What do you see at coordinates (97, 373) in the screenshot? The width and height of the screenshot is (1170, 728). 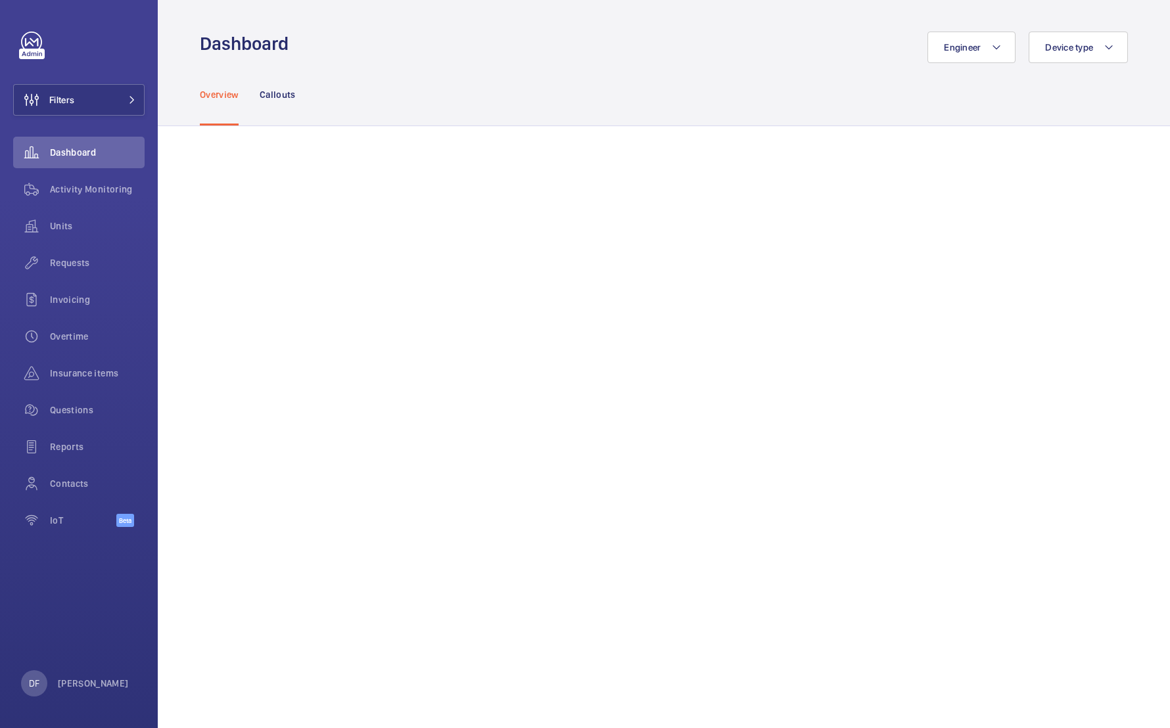 I see `span: Insurance items` at bounding box center [97, 373].